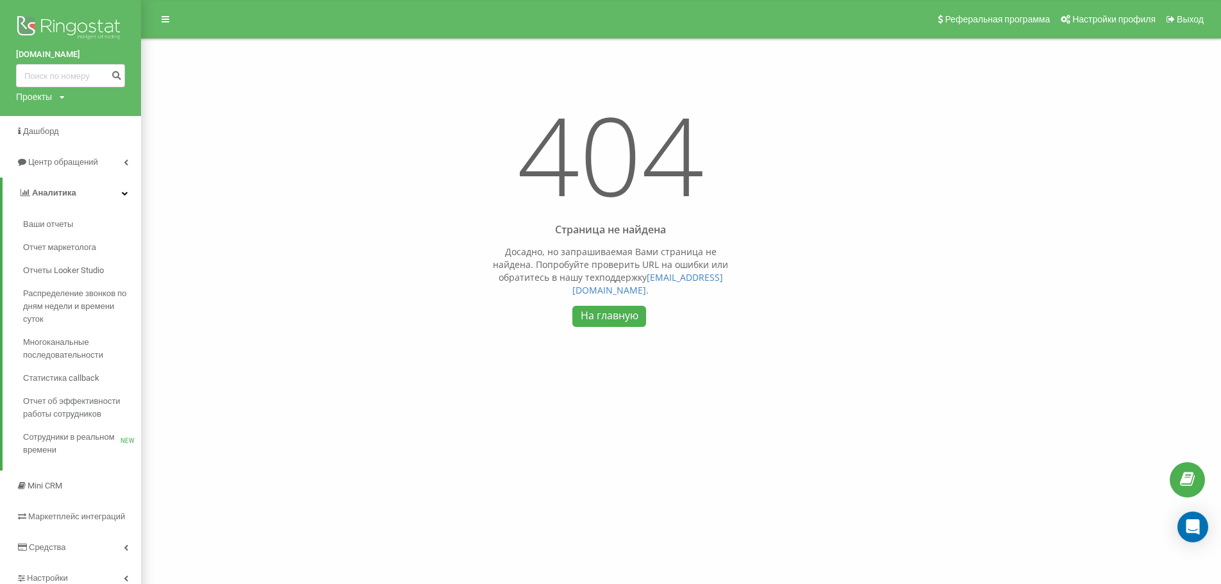 The image size is (1221, 584). Describe the element at coordinates (48, 224) in the screenshot. I see `span: Ваши отчеты` at that location.